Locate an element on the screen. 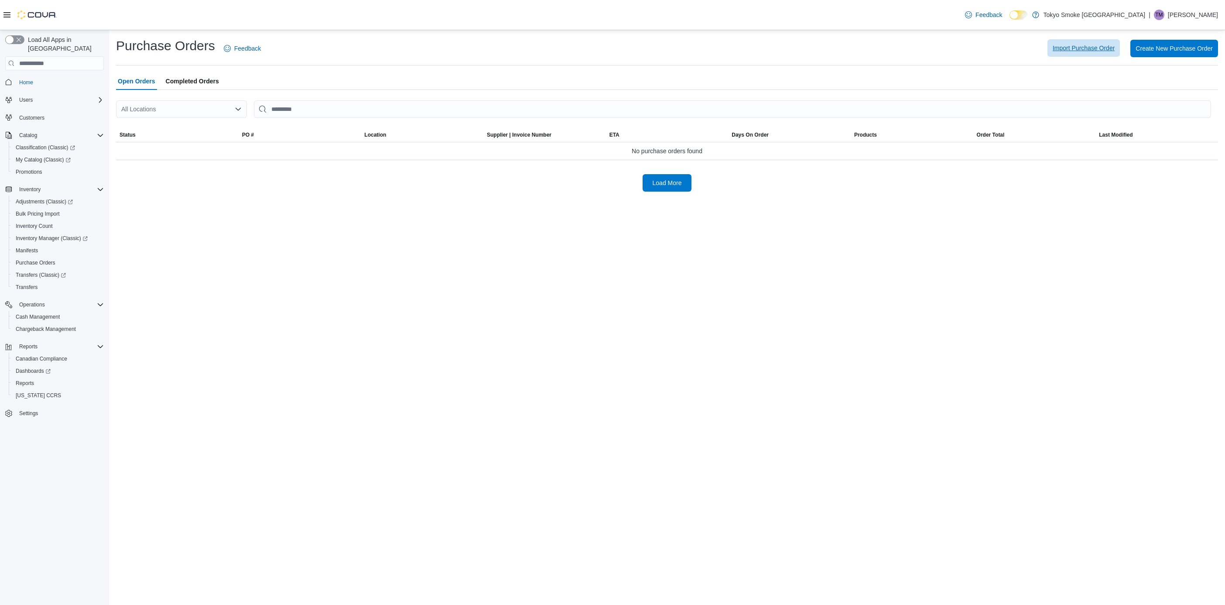 The width and height of the screenshot is (1225, 605). button: Inventory Count is located at coordinates (58, 226).